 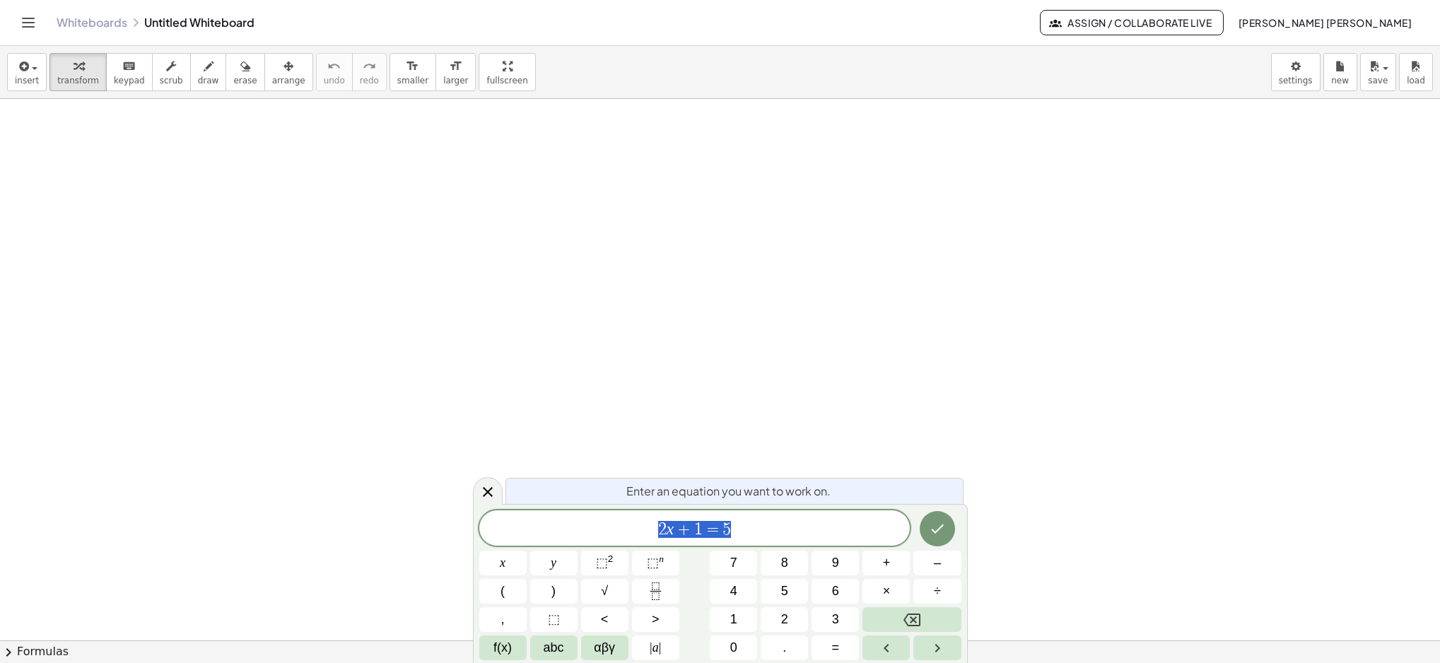 What do you see at coordinates (245, 72) in the screenshot?
I see `button: erase` at bounding box center [245, 72].